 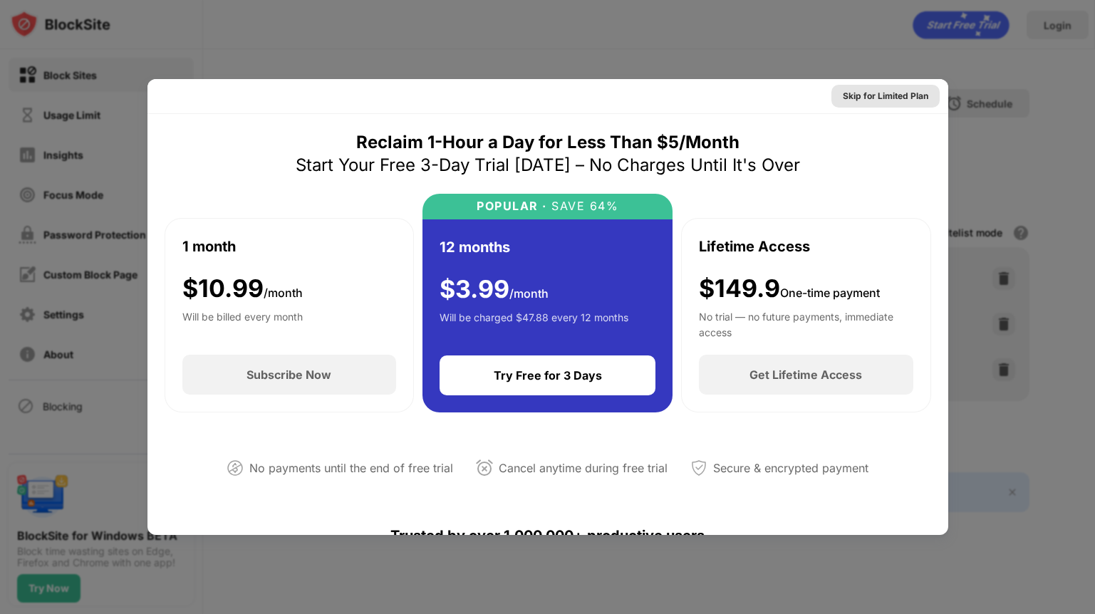 I want to click on div: 1 month, so click(x=209, y=246).